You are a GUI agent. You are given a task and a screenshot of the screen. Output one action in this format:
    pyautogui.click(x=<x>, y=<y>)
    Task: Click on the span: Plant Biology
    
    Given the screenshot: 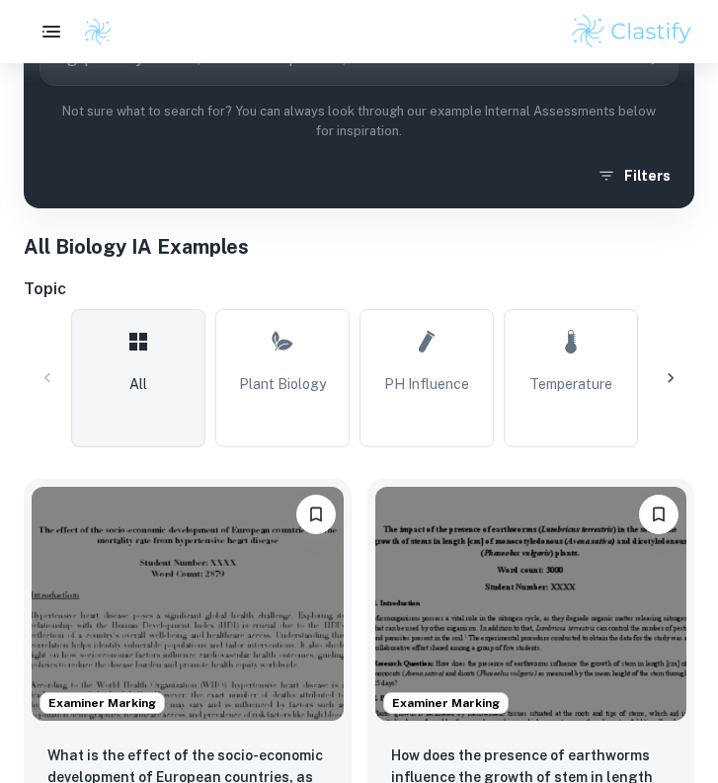 What is the action you would take?
    pyautogui.click(x=283, y=384)
    